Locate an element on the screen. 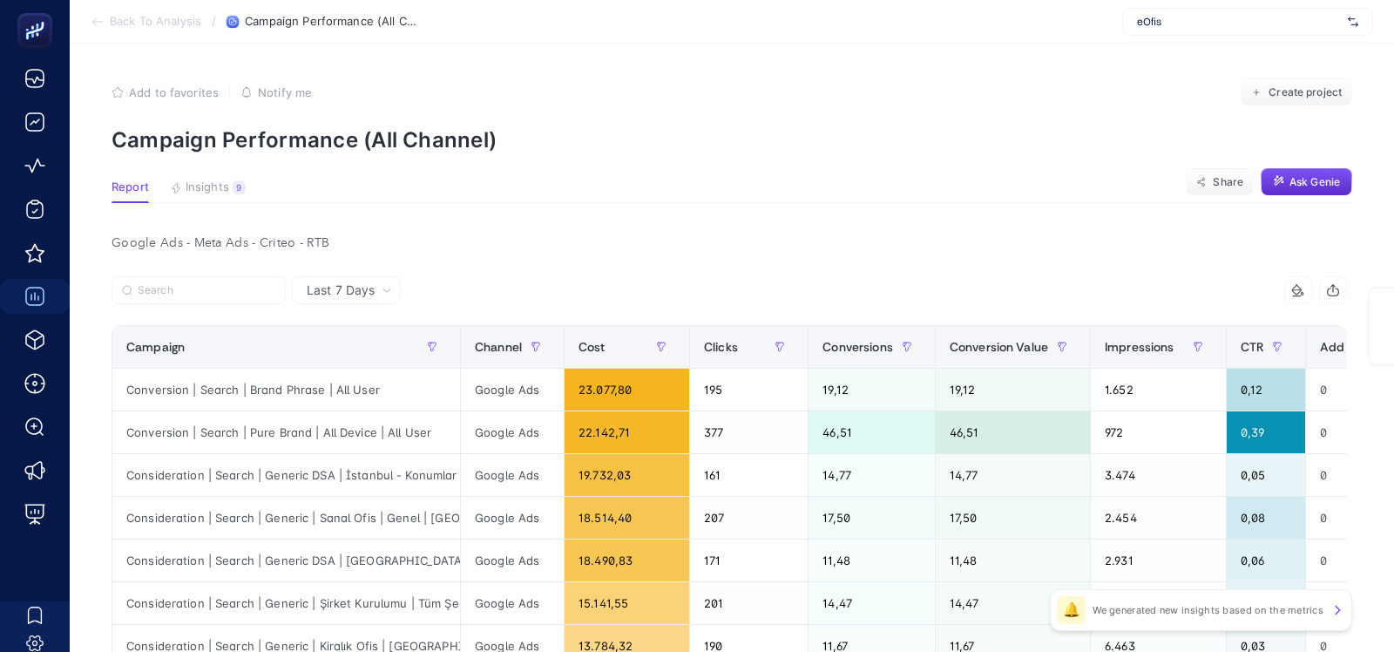  div: 2.454 is located at coordinates (1158, 517).